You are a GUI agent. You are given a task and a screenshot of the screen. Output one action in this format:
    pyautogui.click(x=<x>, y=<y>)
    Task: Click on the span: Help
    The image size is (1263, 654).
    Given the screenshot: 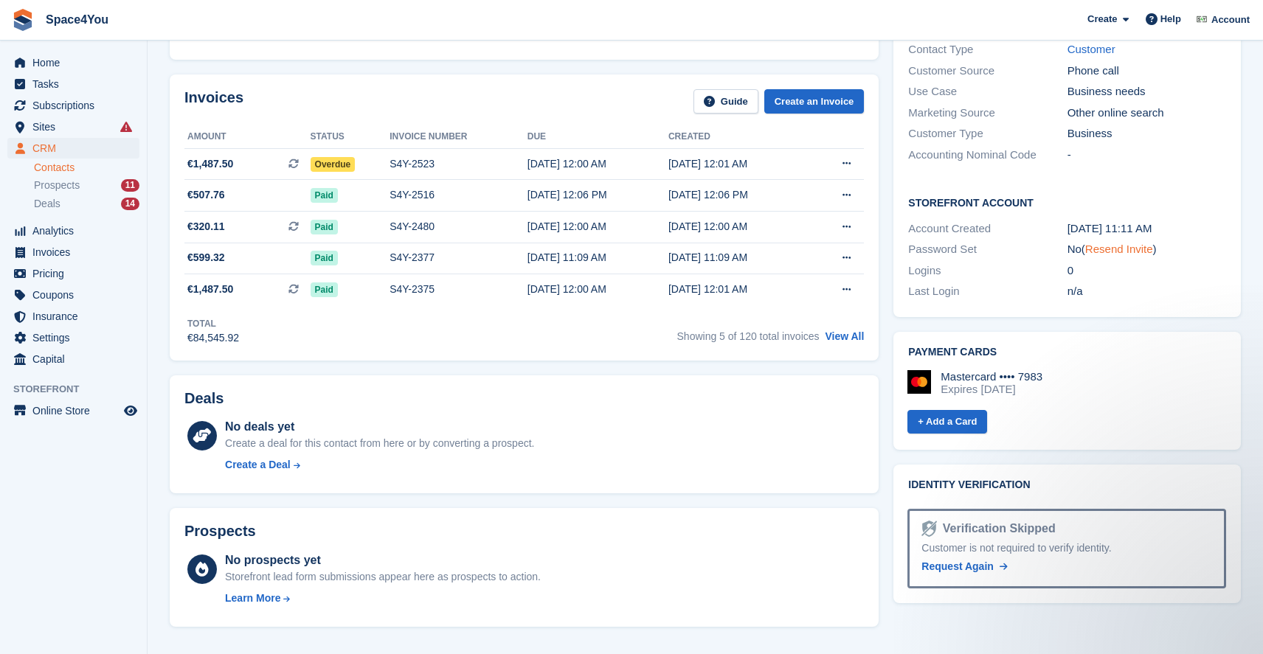 What is the action you would take?
    pyautogui.click(x=1170, y=19)
    